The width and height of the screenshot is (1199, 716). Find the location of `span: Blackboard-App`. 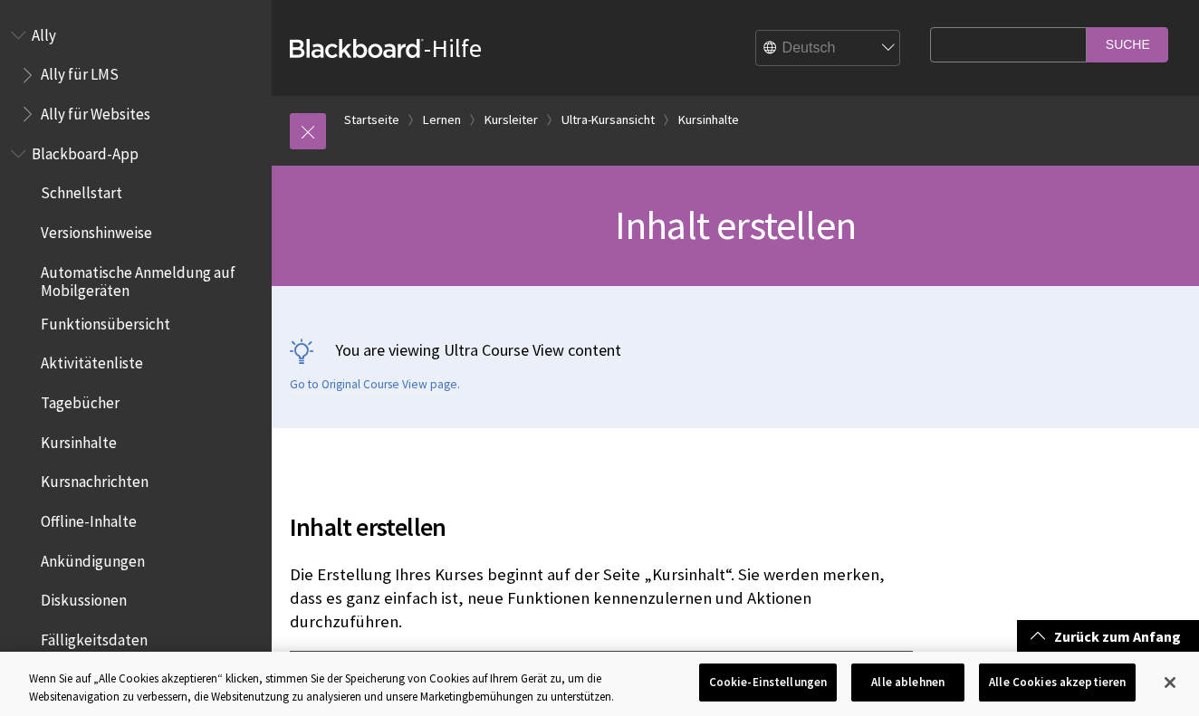

span: Blackboard-App is located at coordinates (85, 150).